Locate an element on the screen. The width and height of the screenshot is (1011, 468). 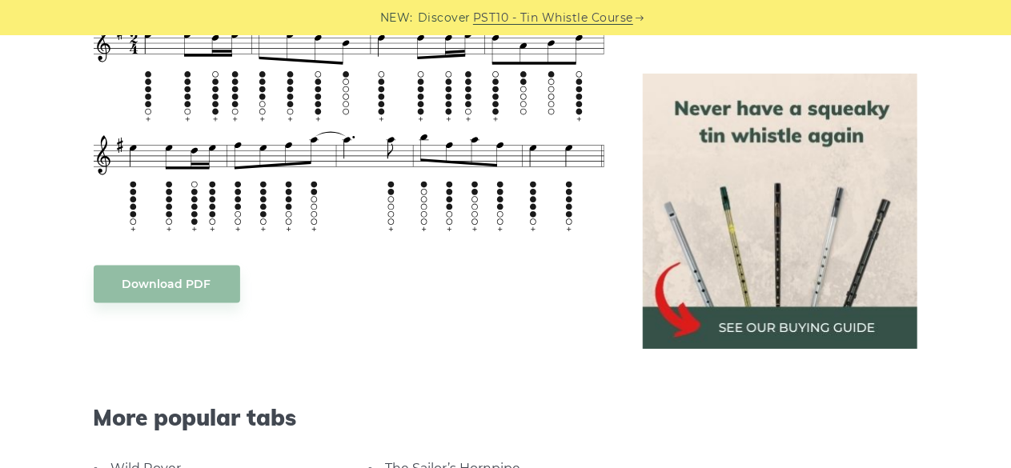
img: tin whistle buying guide is located at coordinates (781, 211).